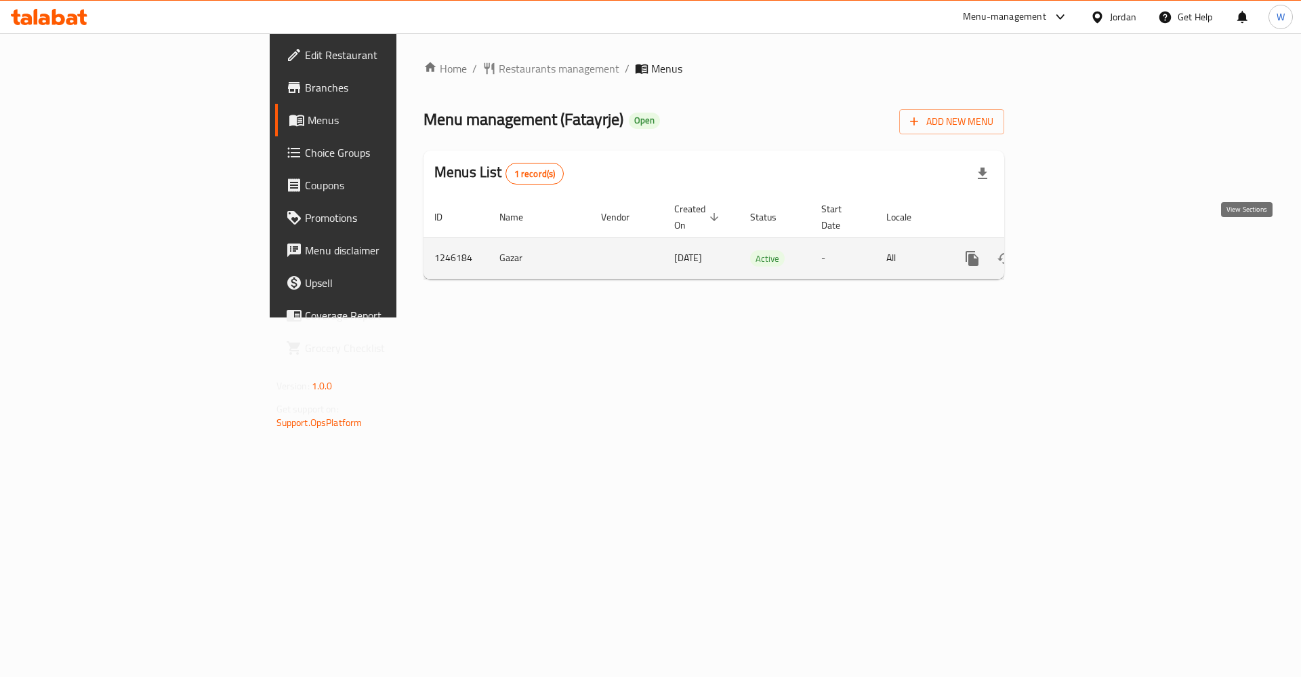  Describe the element at coordinates (983, 174) in the screenshot. I see `div: Export file` at that location.